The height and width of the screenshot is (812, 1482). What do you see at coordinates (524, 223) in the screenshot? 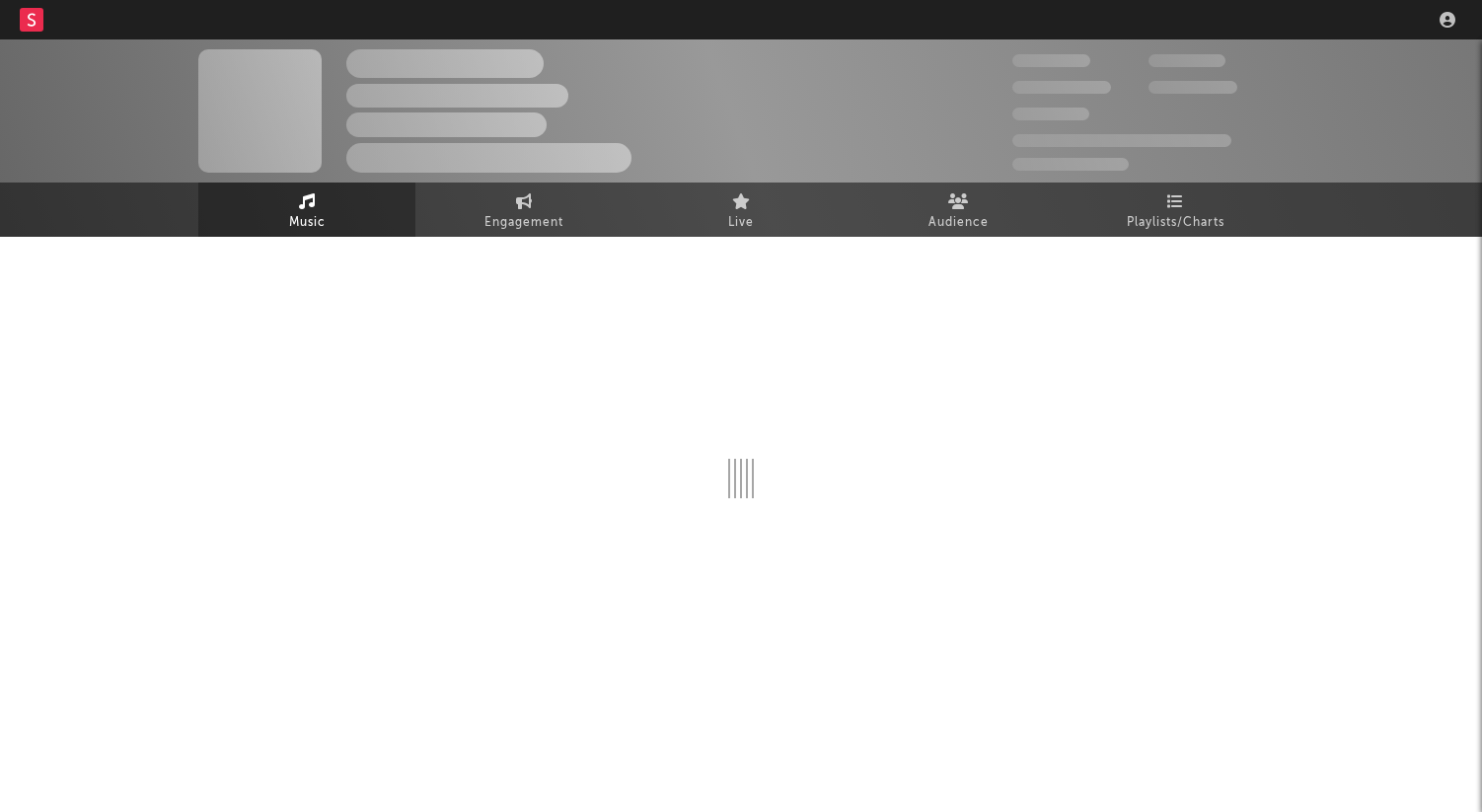
I see `span: Engagement` at bounding box center [524, 223].